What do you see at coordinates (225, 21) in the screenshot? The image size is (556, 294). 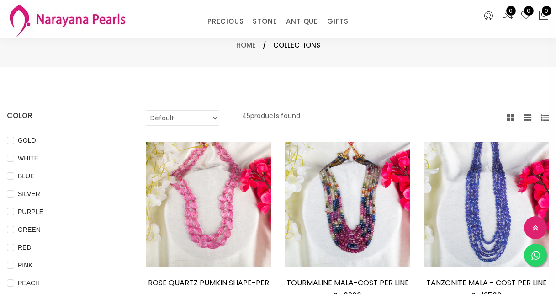 I see `a: PRECIOUS` at bounding box center [225, 21].